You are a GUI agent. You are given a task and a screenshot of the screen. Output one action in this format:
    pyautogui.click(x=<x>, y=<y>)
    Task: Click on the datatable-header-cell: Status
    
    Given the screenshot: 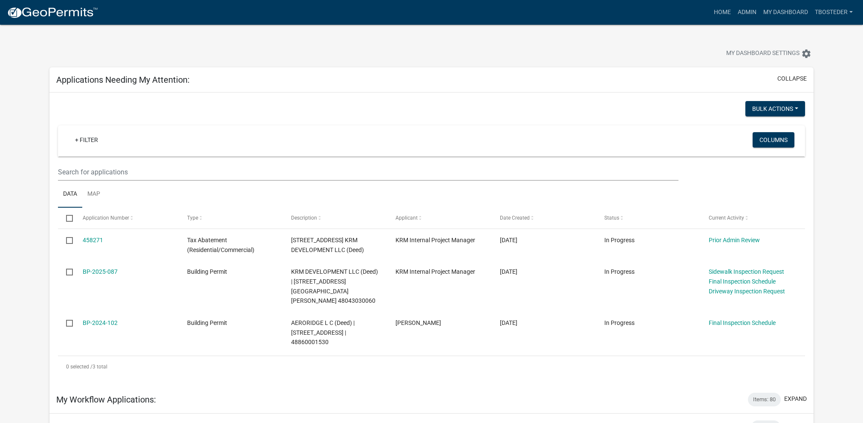 What is the action you would take?
    pyautogui.click(x=648, y=218)
    